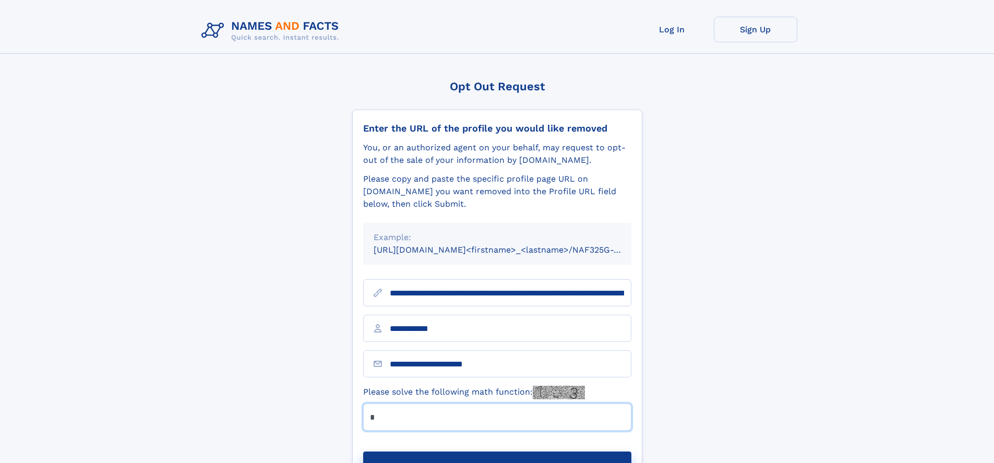 The image size is (994, 463). Describe the element at coordinates (497, 154) in the screenshot. I see `div: You, or an authorized agent on your behalf, may request to opt-out of the sale of your informatio...` at that location.